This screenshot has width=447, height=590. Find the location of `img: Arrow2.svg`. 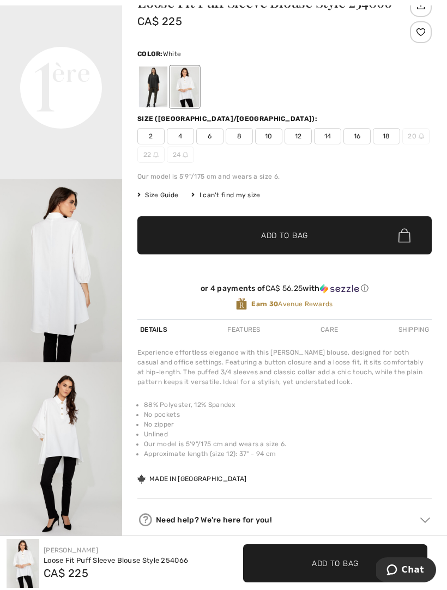

img: Arrow2.svg is located at coordinates (425, 520).